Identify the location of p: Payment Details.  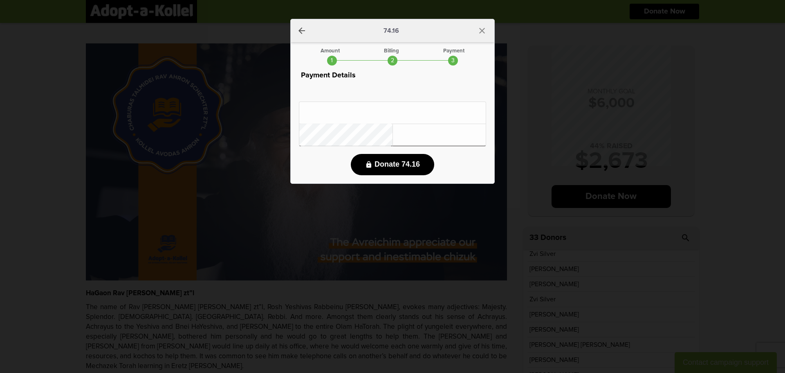
(393, 75).